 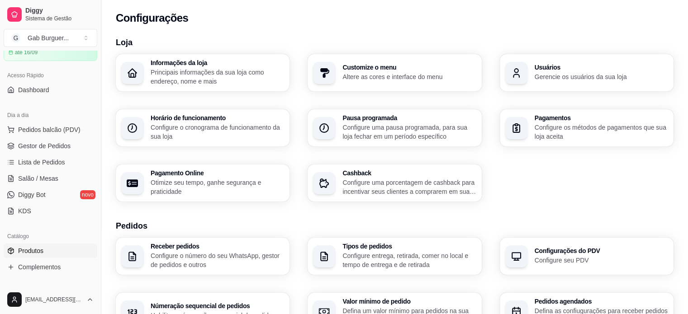 What do you see at coordinates (601, 261) in the screenshot?
I see `p: Configure seu PDV` at bounding box center [601, 261].